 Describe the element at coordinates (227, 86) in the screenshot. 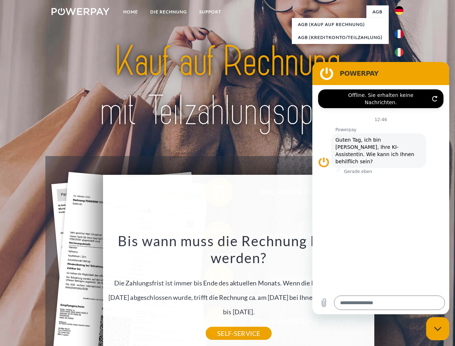

I see `img: title-powerpay_de.svg` at that location.